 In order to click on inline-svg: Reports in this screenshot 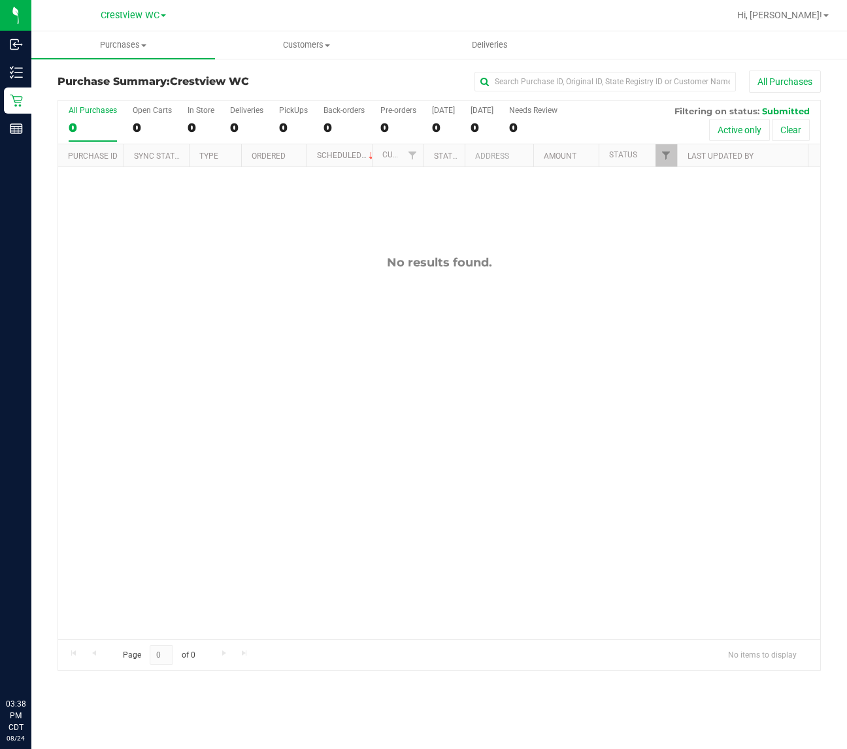, I will do `click(16, 129)`.